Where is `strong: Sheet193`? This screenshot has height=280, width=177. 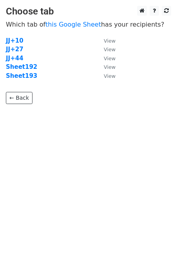
strong: Sheet193 is located at coordinates (22, 76).